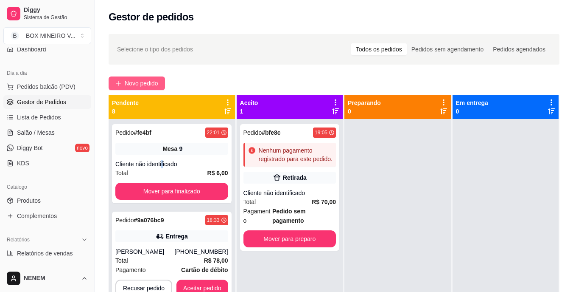 The width and height of the screenshot is (573, 292). Describe the element at coordinates (47, 36) in the screenshot. I see `button: Select a team` at that location.